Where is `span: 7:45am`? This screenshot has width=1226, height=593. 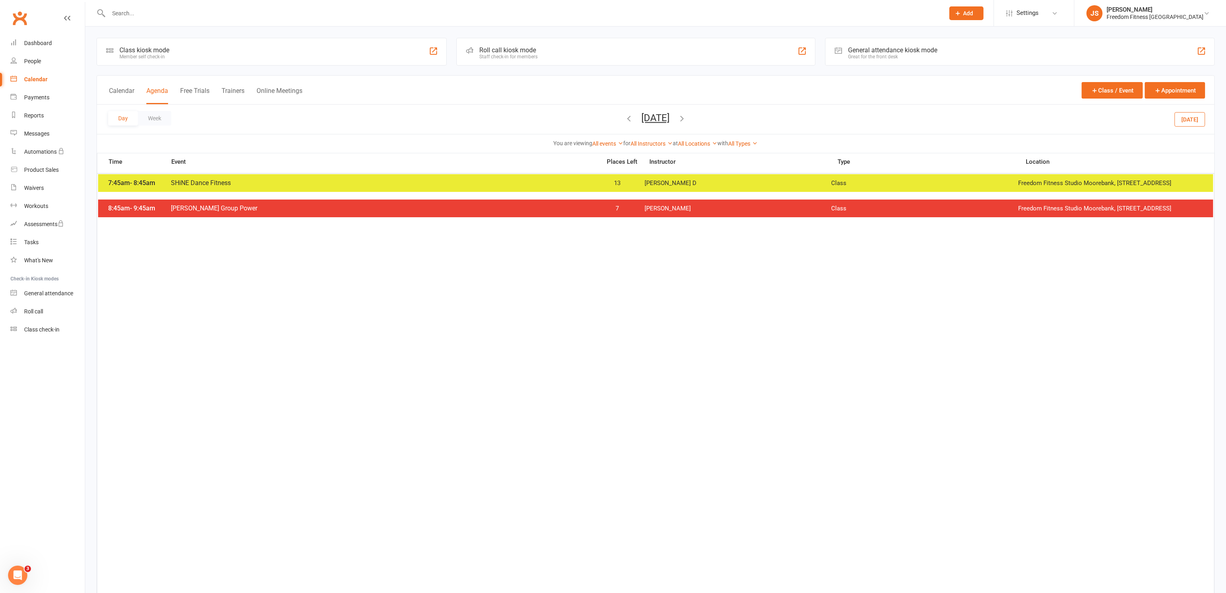 span: 7:45am is located at coordinates (138, 182).